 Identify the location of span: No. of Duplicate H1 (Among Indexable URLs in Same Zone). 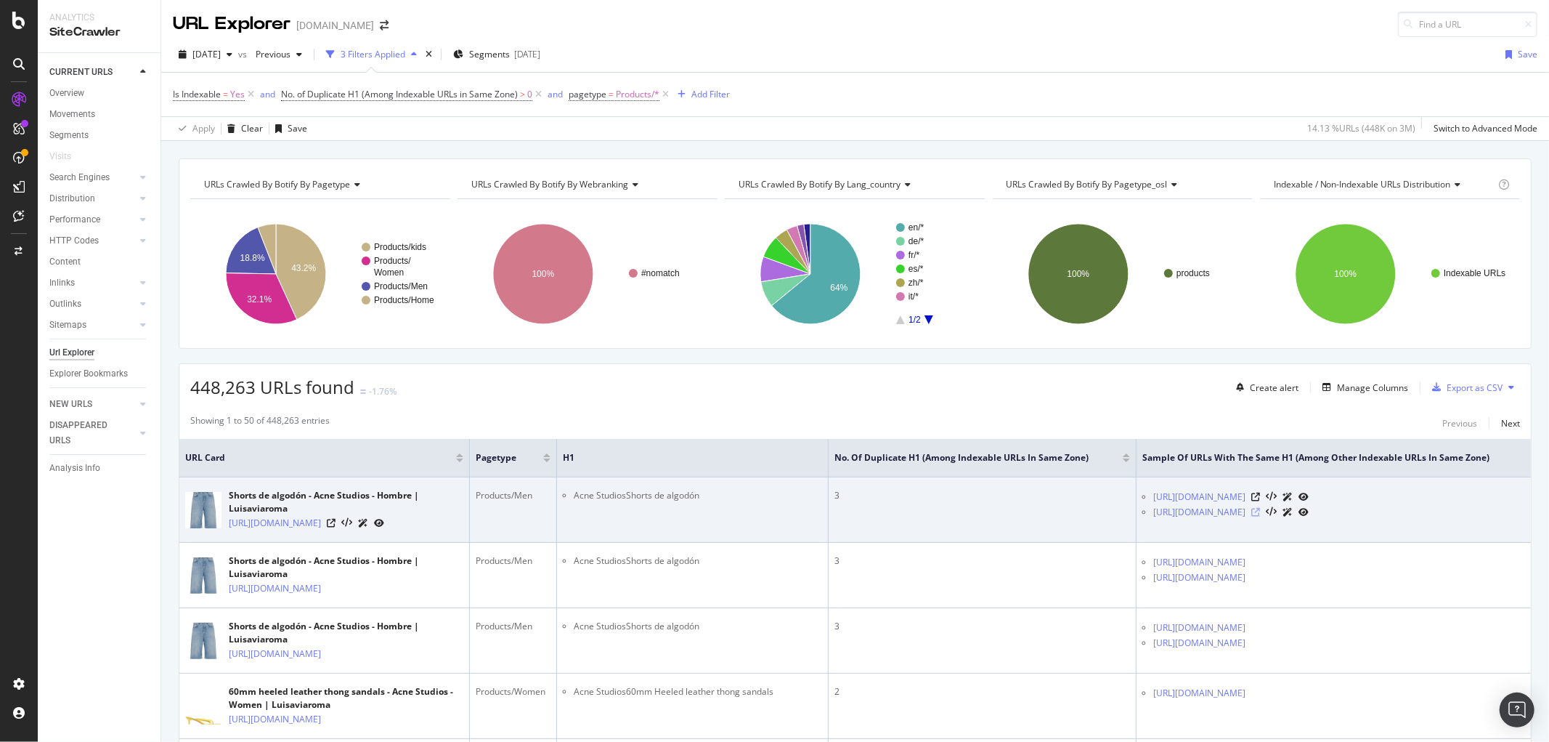
(400, 94).